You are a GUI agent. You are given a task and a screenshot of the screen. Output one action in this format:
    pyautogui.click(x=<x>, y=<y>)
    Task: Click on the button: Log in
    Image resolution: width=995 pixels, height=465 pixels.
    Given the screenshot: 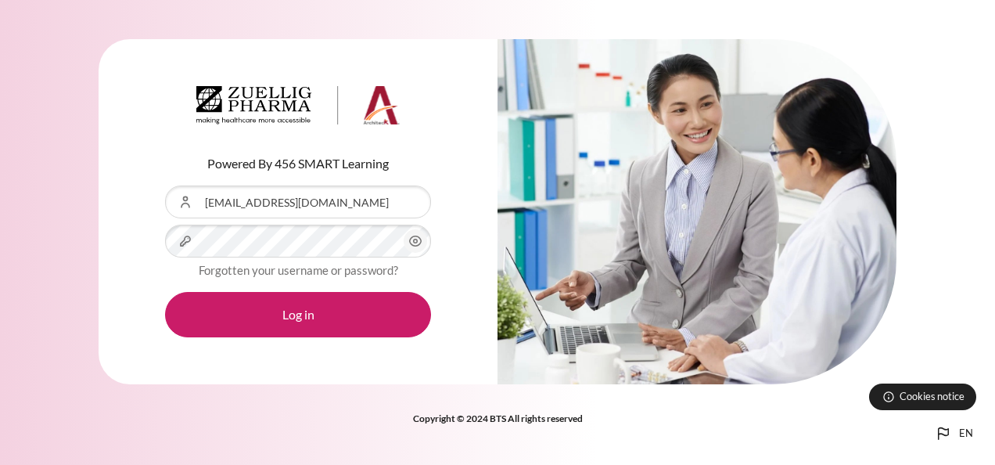 What is the action you would take?
    pyautogui.click(x=298, y=315)
    